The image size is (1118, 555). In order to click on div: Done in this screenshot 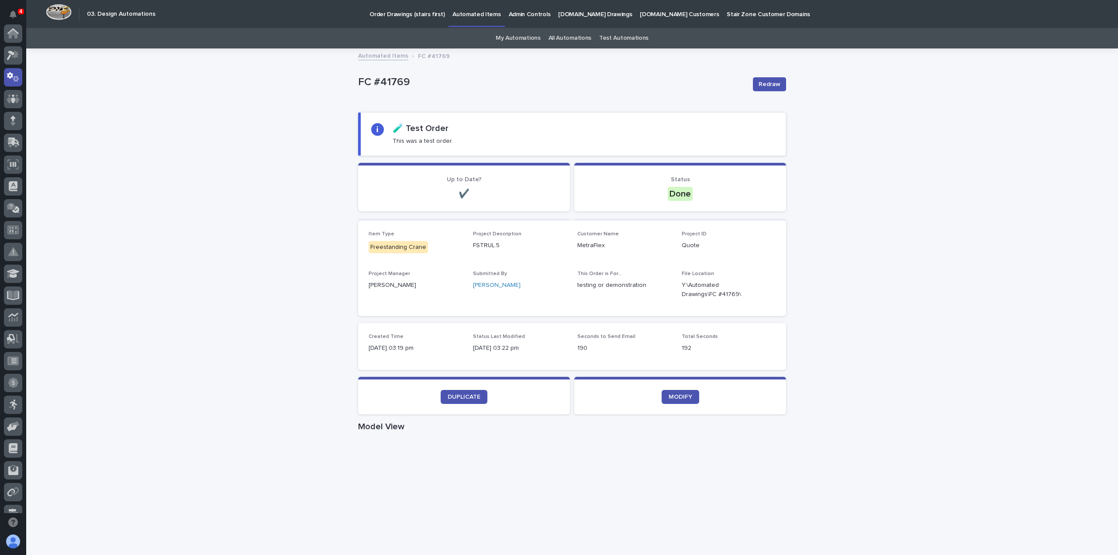, I will do `click(680, 194)`.